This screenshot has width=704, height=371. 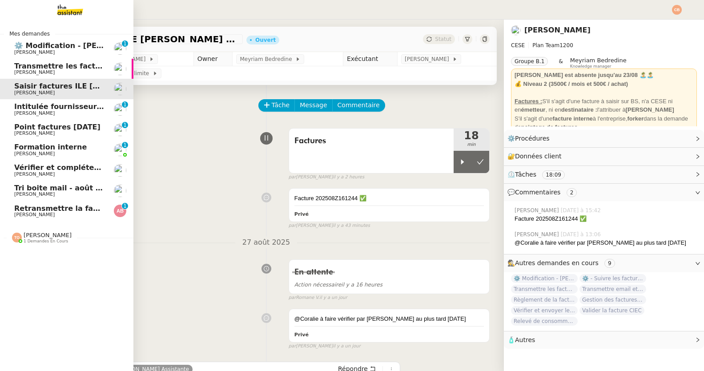 What do you see at coordinates (557, 263) in the screenshot?
I see `span: Autres demandes en cours` at bounding box center [557, 263].